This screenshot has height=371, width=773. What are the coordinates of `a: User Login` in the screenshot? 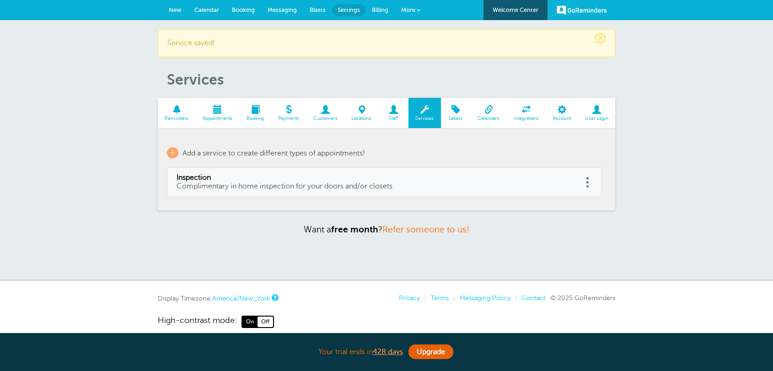 It's located at (597, 113).